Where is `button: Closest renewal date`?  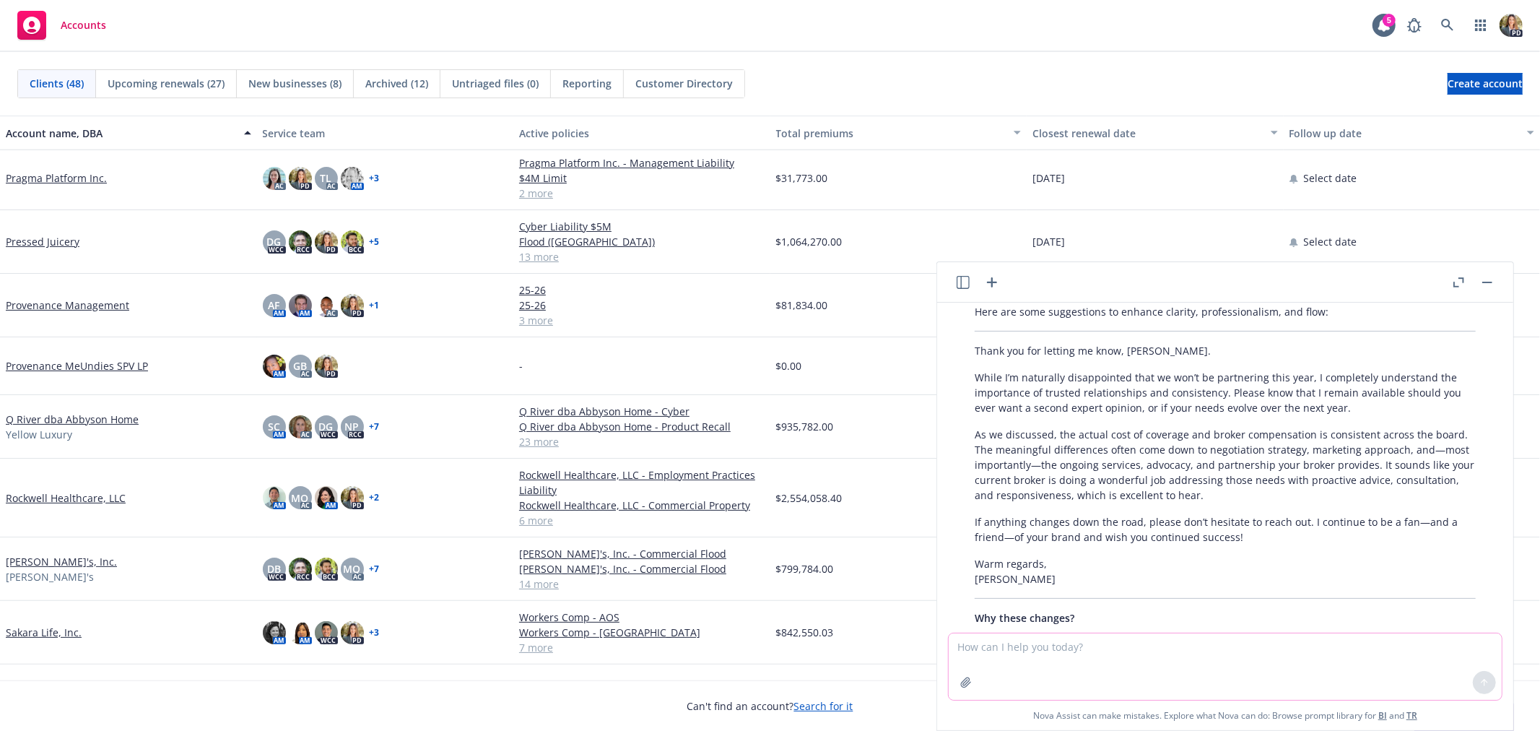 button: Closest renewal date is located at coordinates (1155, 133).